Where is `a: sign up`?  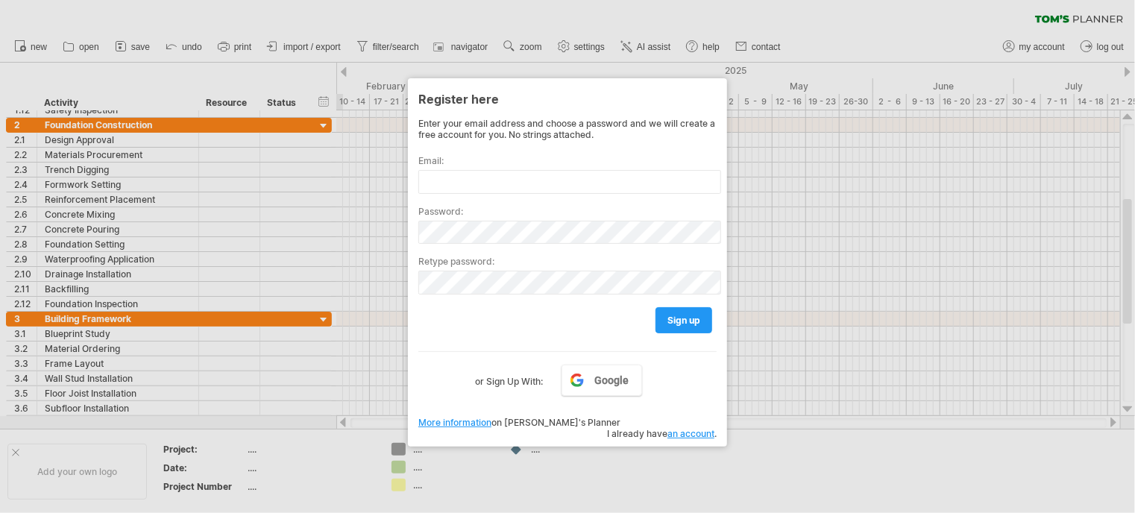 a: sign up is located at coordinates (684, 320).